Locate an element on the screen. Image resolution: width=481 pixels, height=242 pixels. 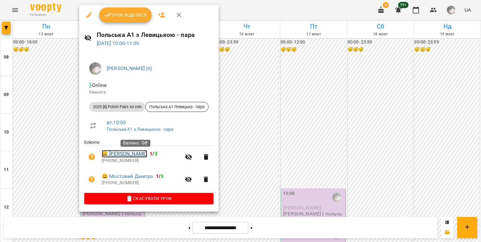
div: Польська А1 Левицька - пара is located at coordinates (177, 107).